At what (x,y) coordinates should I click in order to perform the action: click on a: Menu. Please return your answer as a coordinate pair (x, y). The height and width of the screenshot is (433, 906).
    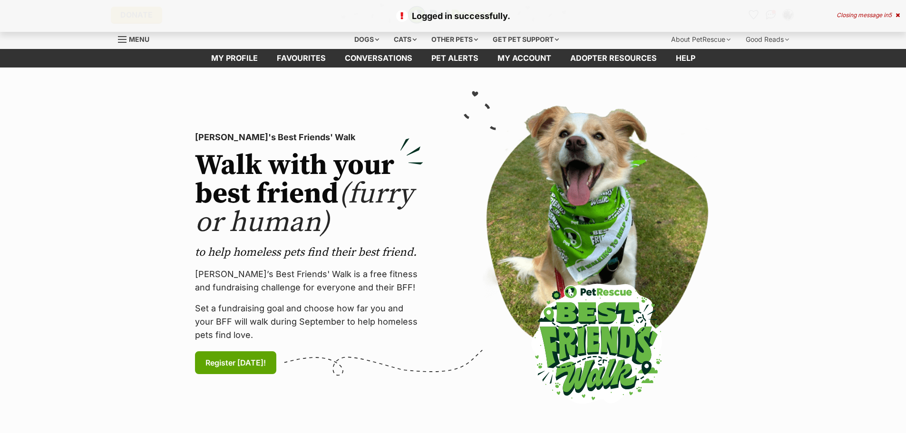
    Looking at the image, I should click on (137, 39).